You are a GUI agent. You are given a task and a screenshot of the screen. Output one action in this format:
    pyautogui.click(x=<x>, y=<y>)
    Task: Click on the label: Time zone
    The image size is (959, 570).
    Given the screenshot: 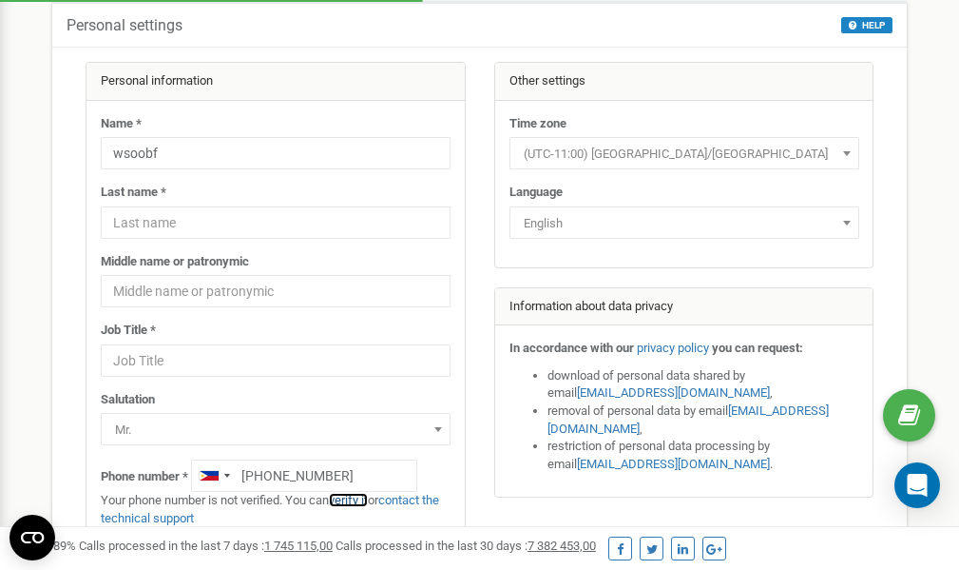 What is the action you would take?
    pyautogui.click(x=538, y=124)
    